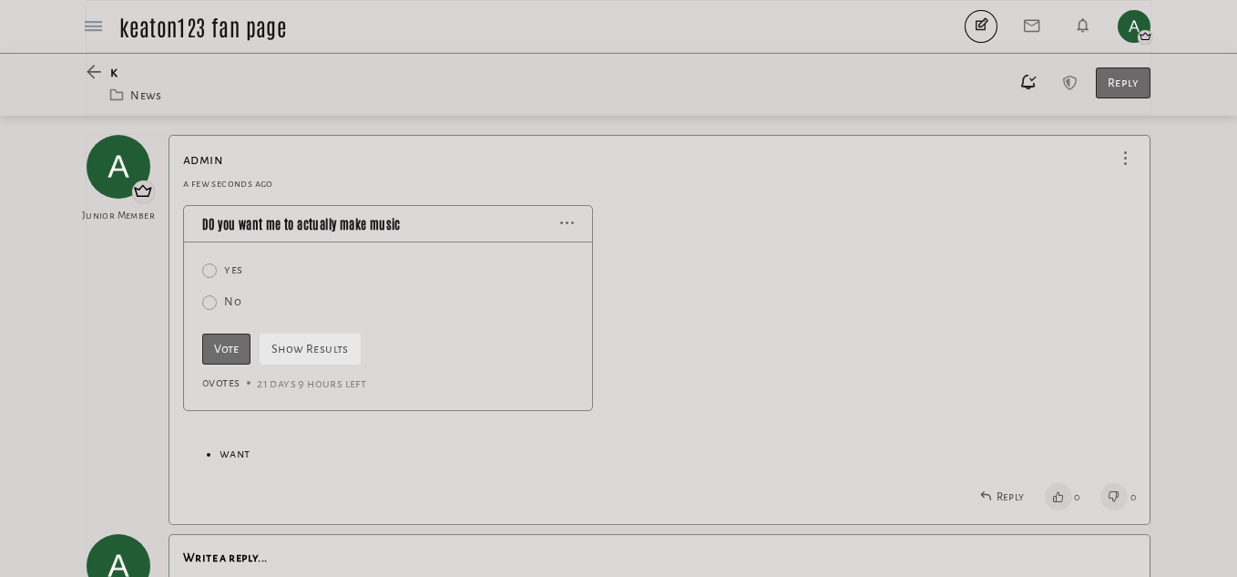  I want to click on a: keaton123 fan page, so click(210, 26).